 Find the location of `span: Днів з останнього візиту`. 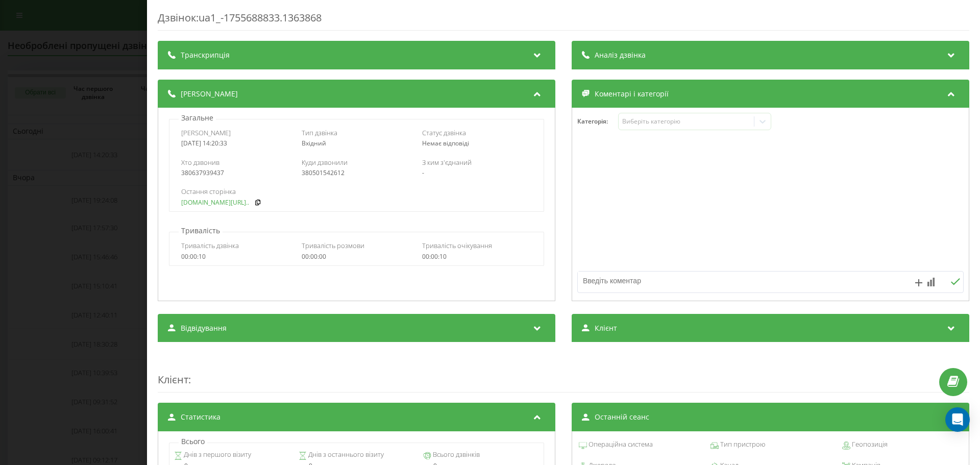

span: Днів з останнього візиту is located at coordinates (345, 455).